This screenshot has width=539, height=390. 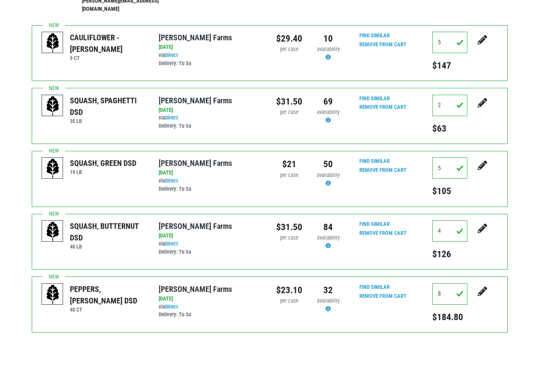 I want to click on div: 50, so click(x=328, y=164).